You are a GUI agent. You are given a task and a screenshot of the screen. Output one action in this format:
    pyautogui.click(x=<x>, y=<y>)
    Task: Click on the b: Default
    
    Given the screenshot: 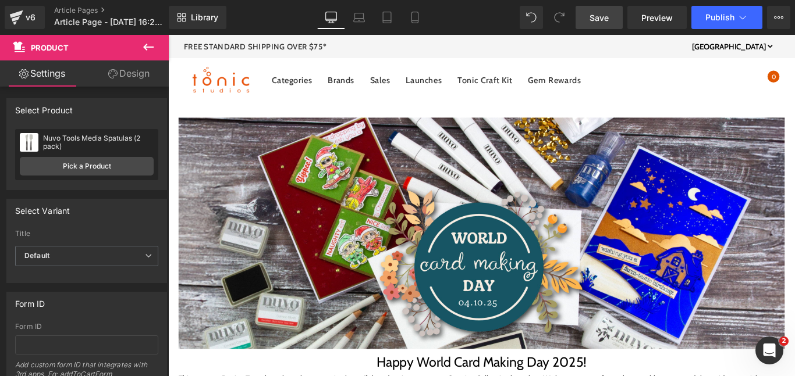 What is the action you would take?
    pyautogui.click(x=37, y=255)
    